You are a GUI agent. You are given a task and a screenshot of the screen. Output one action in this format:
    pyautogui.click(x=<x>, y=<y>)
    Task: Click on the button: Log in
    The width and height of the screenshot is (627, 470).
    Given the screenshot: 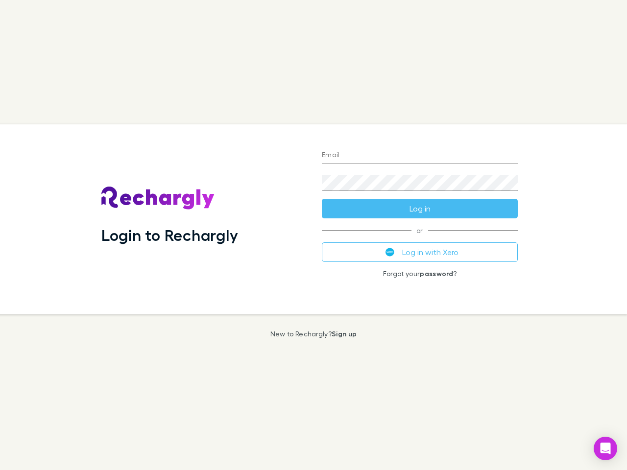 What is the action you would take?
    pyautogui.click(x=420, y=209)
    